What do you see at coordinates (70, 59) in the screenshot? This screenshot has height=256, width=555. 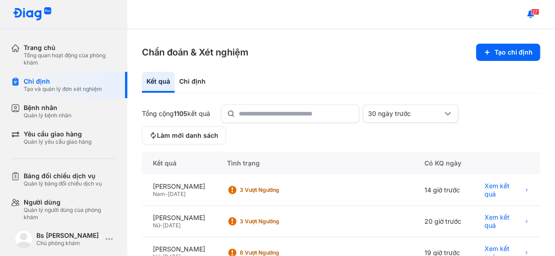 I see `div: Tổng quan hoạt động của phòng khám` at bounding box center [70, 59].